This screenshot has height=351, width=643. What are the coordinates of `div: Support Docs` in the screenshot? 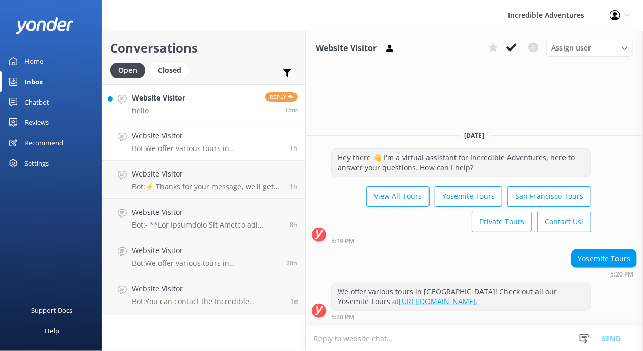 It's located at (52, 310).